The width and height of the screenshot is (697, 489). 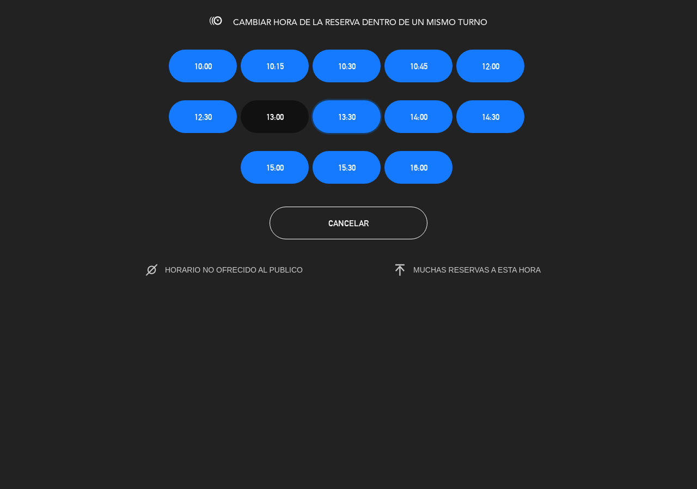 What do you see at coordinates (347, 167) in the screenshot?
I see `span: 15:30` at bounding box center [347, 167].